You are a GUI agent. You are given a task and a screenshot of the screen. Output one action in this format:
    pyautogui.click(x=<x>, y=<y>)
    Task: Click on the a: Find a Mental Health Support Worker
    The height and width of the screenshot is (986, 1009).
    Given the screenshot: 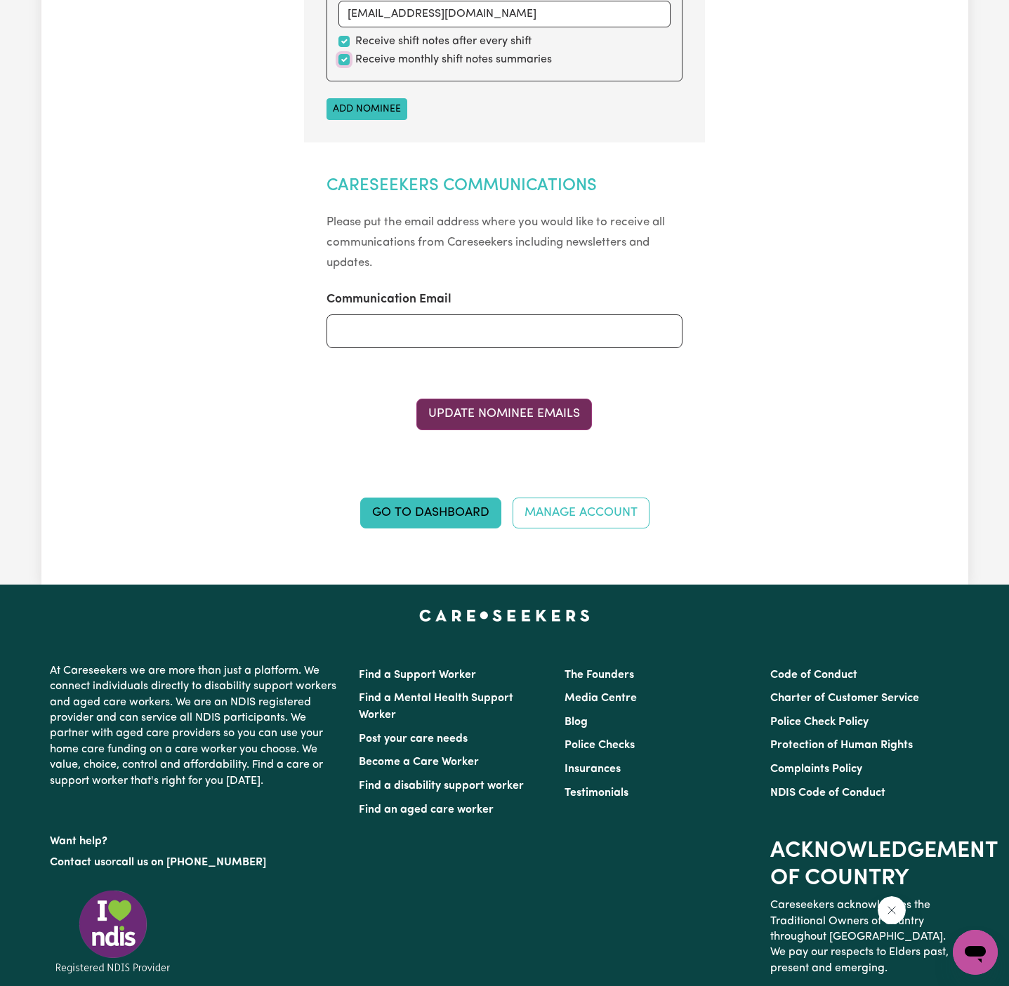 What is the action you would take?
    pyautogui.click(x=436, y=707)
    